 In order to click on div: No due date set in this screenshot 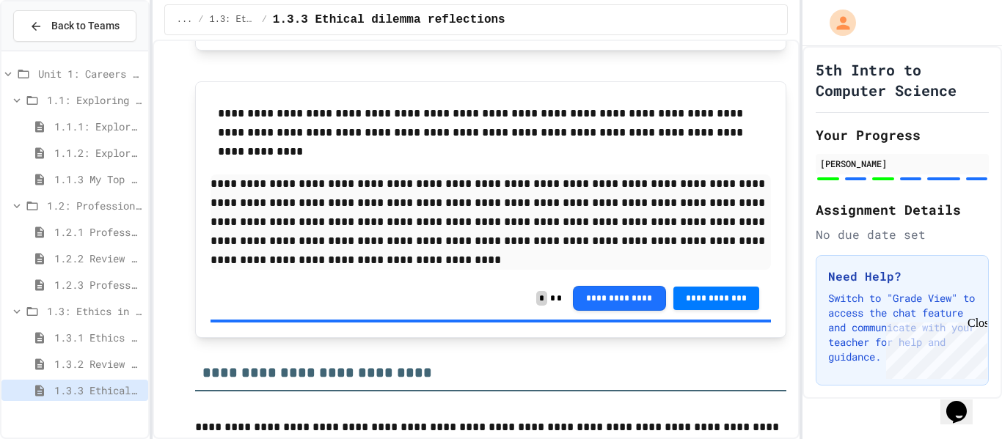, I will do `click(902, 235)`.